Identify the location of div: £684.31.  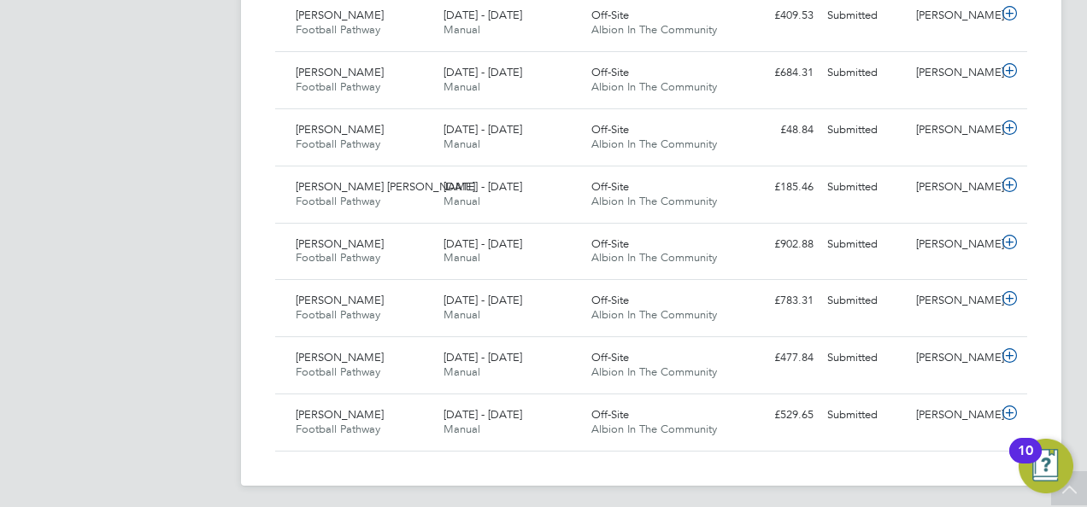
(776, 73).